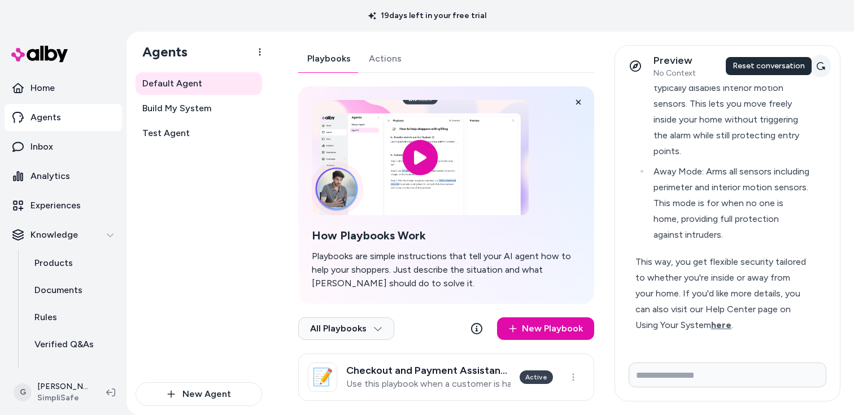 The image size is (854, 415). What do you see at coordinates (63, 118) in the screenshot?
I see `a: Agents` at bounding box center [63, 118].